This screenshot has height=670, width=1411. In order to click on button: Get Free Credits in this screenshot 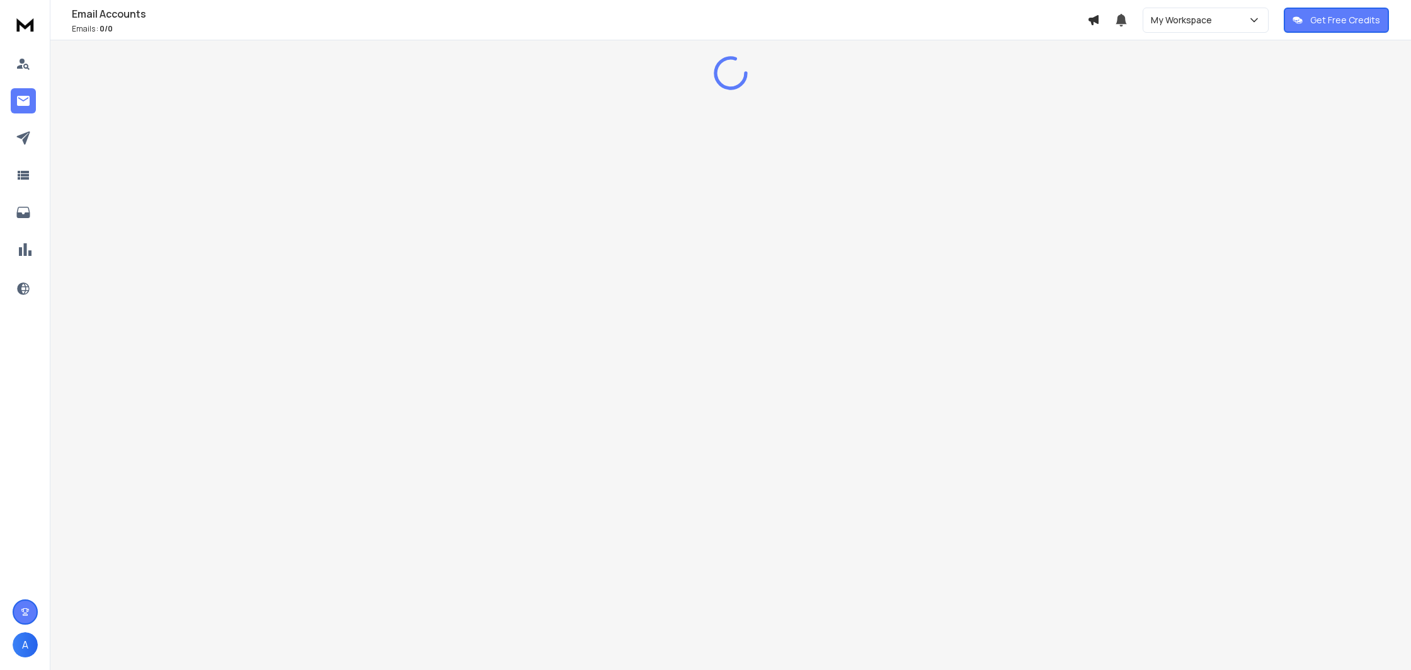, I will do `click(1336, 20)`.